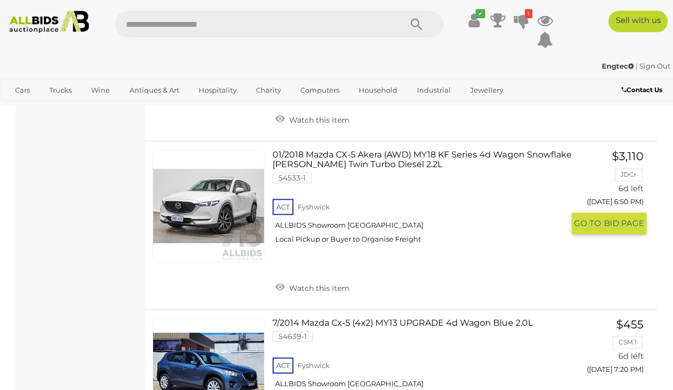 The image size is (673, 390). What do you see at coordinates (643, 90) in the screenshot?
I see `a: Contact Us` at bounding box center [643, 90].